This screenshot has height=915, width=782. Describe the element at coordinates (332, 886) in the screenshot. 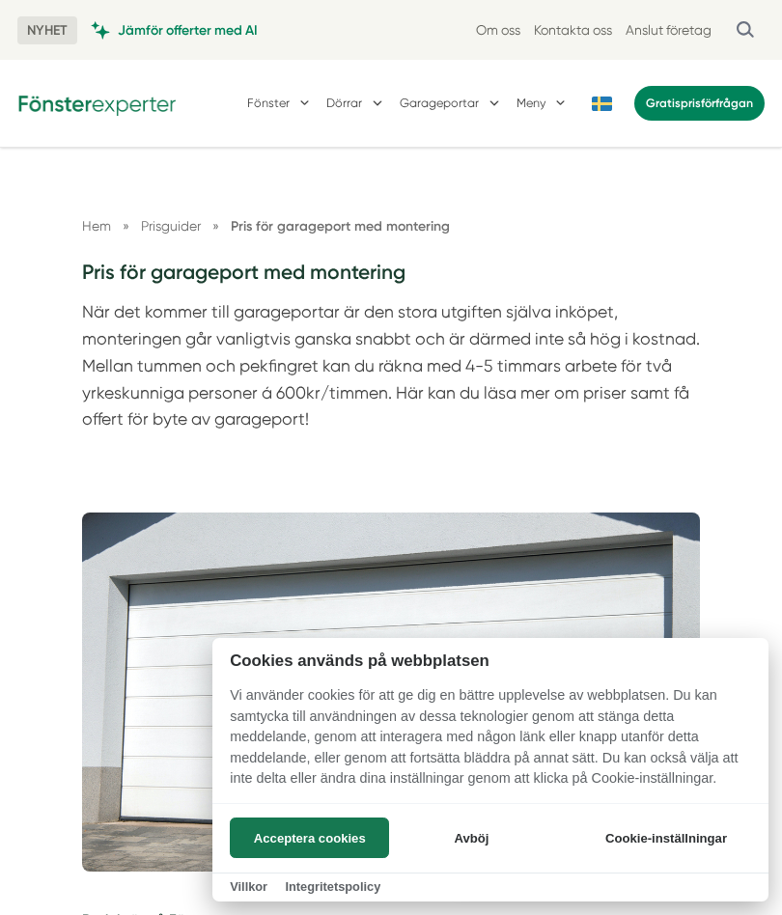

I see `a: Integritetspolicy` at that location.